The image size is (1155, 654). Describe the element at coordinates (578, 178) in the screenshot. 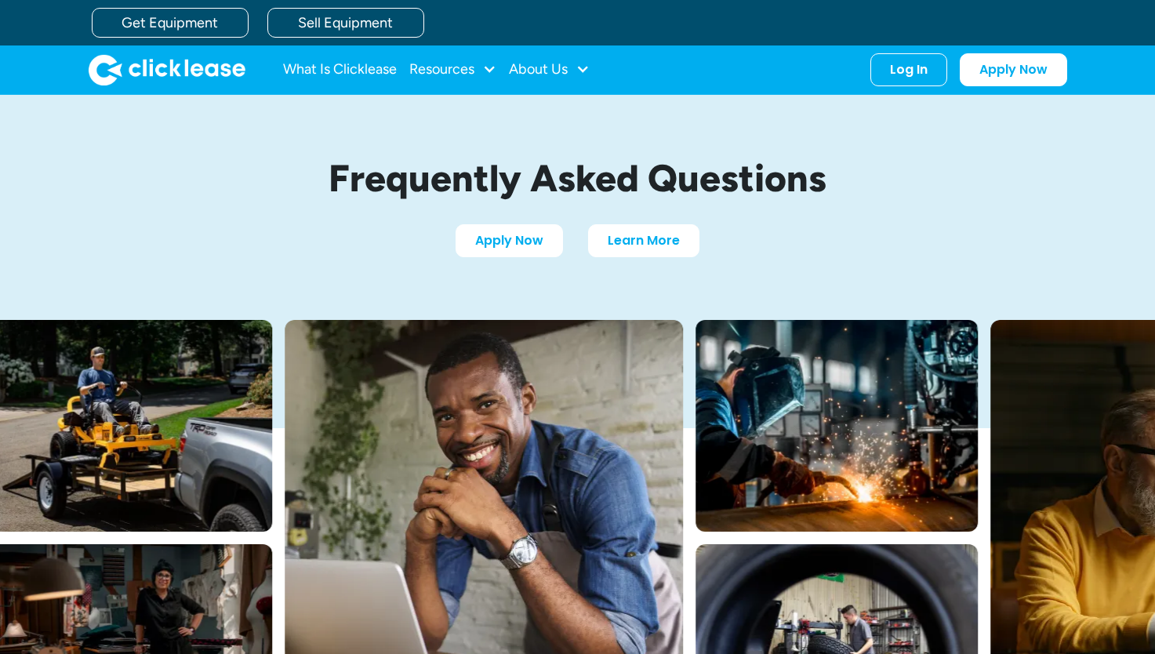

I see `h1: Frequently Asked Questions` at that location.